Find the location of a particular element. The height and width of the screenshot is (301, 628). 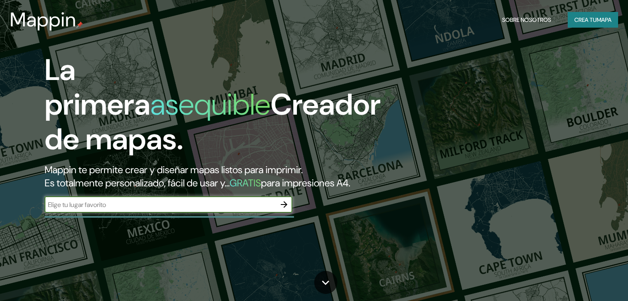

font: Mappin is located at coordinates (43, 19).